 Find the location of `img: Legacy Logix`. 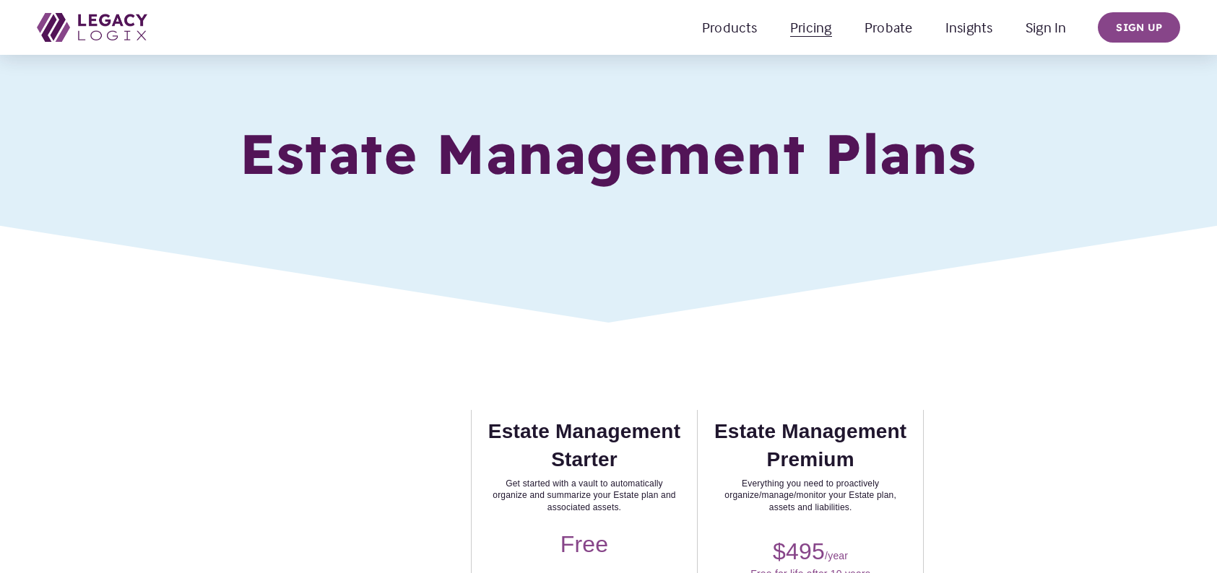

img: Legacy Logix is located at coordinates (92, 27).